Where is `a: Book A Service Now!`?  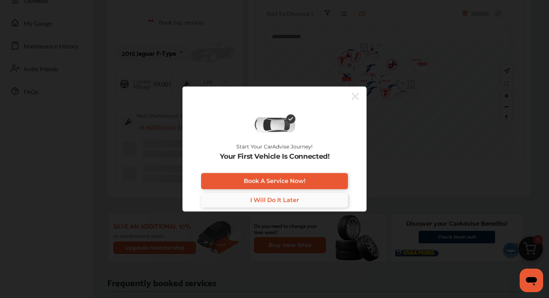 a: Book A Service Now! is located at coordinates (275, 181).